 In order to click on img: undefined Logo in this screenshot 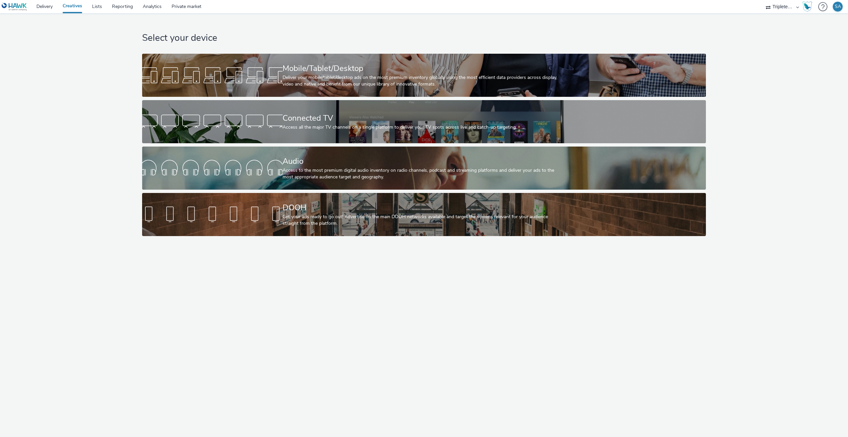, I will do `click(14, 7)`.